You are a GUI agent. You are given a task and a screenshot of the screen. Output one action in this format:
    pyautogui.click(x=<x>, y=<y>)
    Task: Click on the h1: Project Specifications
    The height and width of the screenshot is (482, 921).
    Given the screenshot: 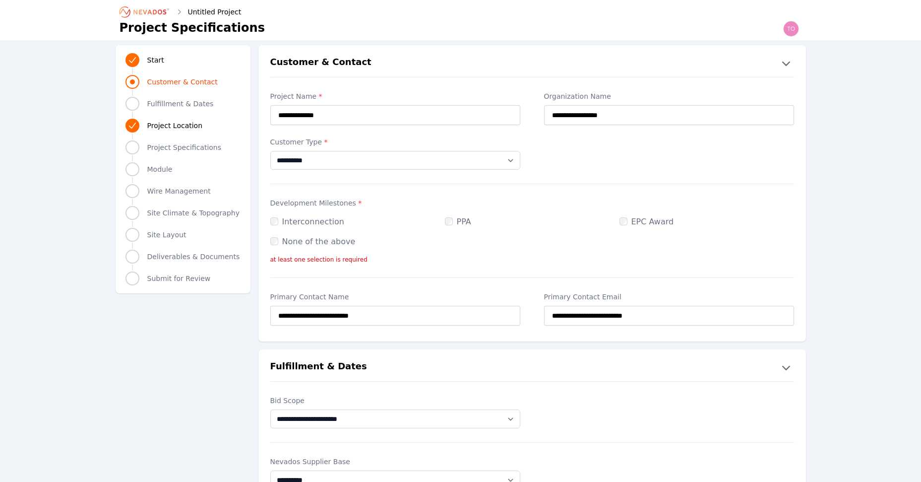 What is the action you would take?
    pyautogui.click(x=192, y=28)
    